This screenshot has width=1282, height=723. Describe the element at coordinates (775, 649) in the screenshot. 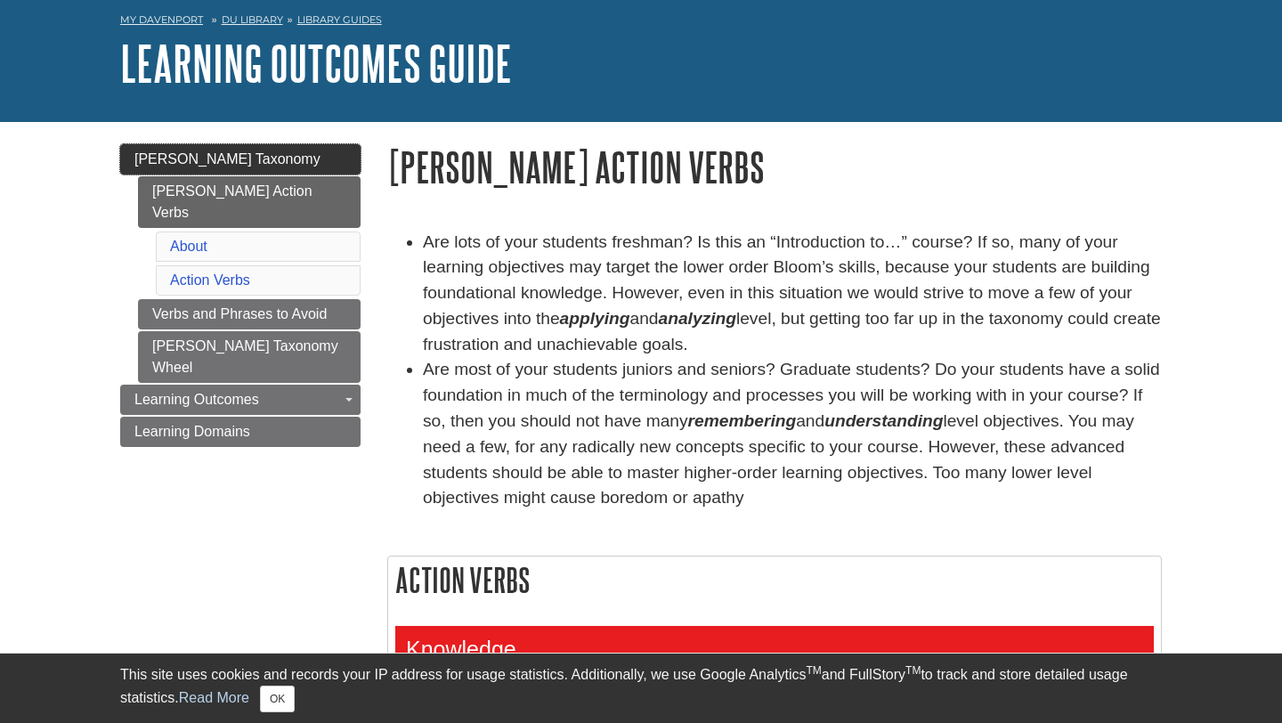

I see `h3: Knowledge` at that location.